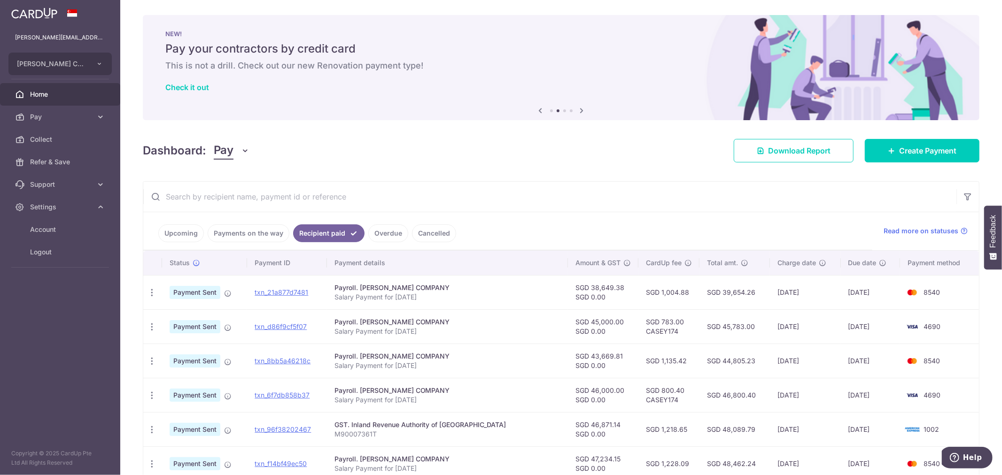 Image resolution: width=1002 pixels, height=475 pixels. I want to click on a: Read more on statuses, so click(925, 231).